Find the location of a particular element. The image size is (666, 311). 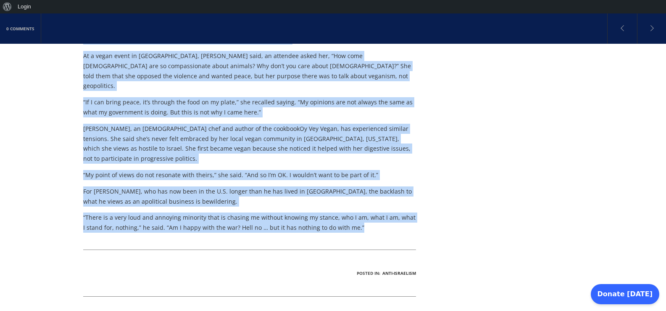

i: Oy Vey Vegan is located at coordinates (319, 128).